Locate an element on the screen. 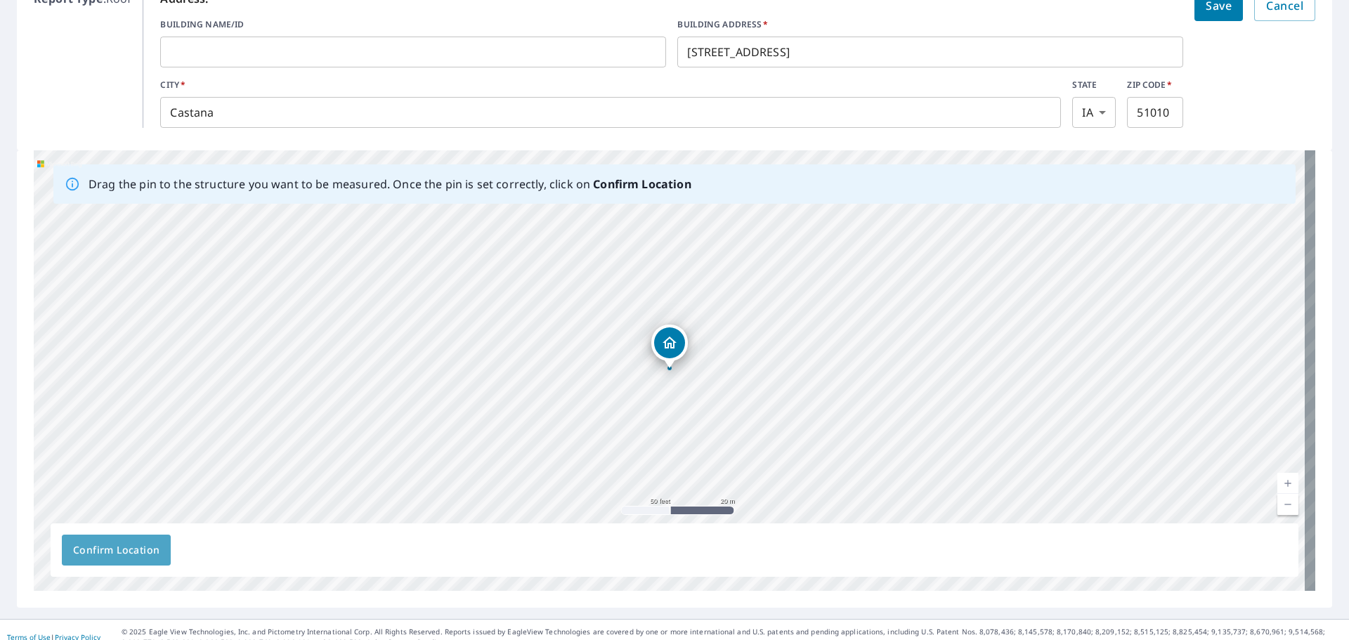 The width and height of the screenshot is (1349, 640). a: Current Level 19, Zoom In is located at coordinates (1288, 484).